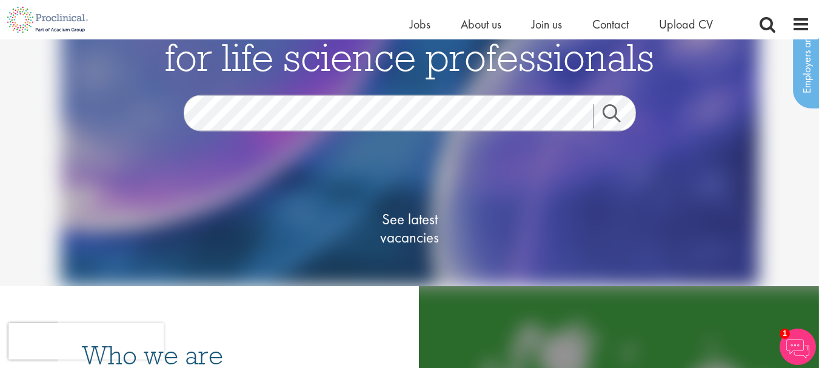 This screenshot has height=368, width=819. I want to click on a: Join us, so click(546, 24).